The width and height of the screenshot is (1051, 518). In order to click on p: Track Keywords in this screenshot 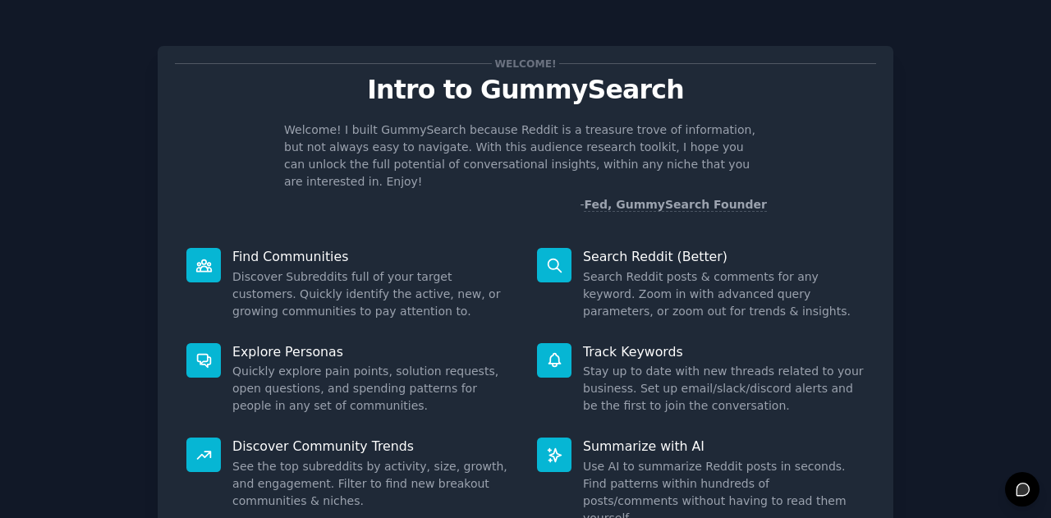, I will do `click(723, 351)`.